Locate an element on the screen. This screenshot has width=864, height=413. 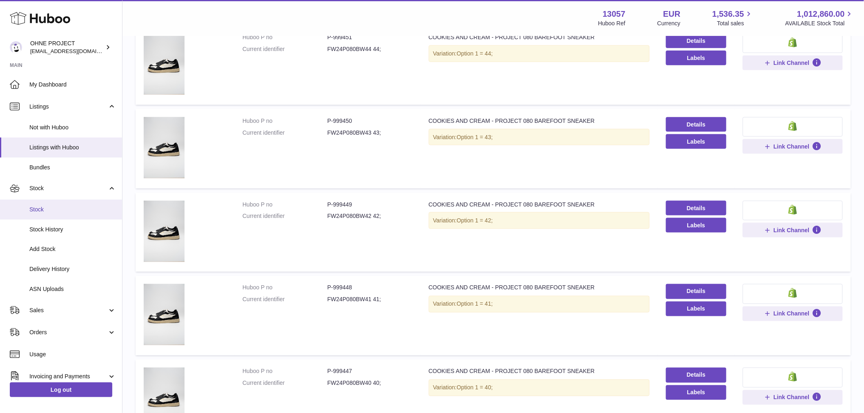
span: Orders is located at coordinates (68, 332).